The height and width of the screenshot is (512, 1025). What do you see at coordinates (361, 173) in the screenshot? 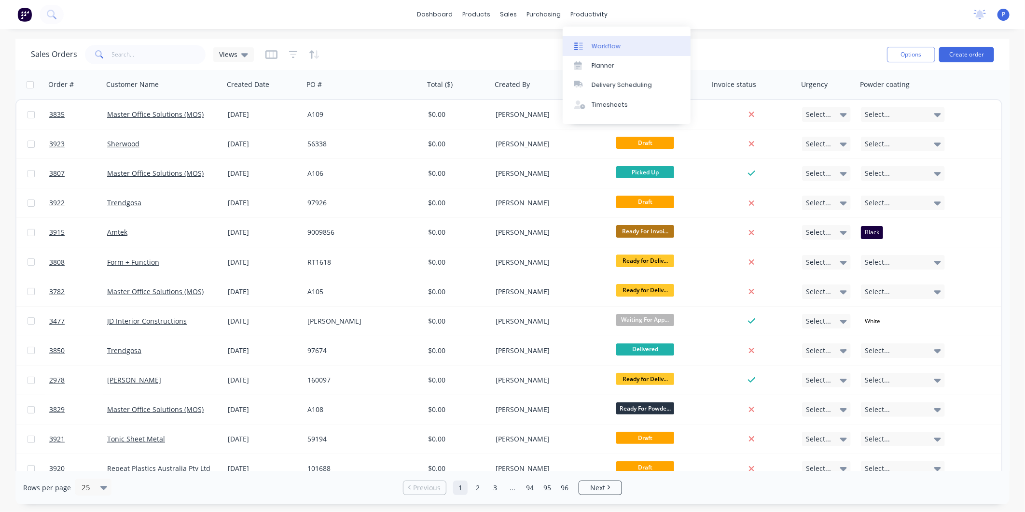
I see `div: A106` at bounding box center [361, 173].